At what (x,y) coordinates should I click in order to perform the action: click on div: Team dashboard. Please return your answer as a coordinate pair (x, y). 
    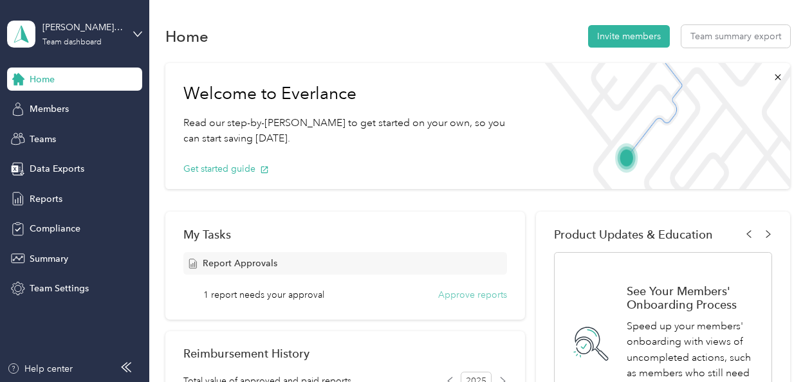
    Looking at the image, I should click on (72, 42).